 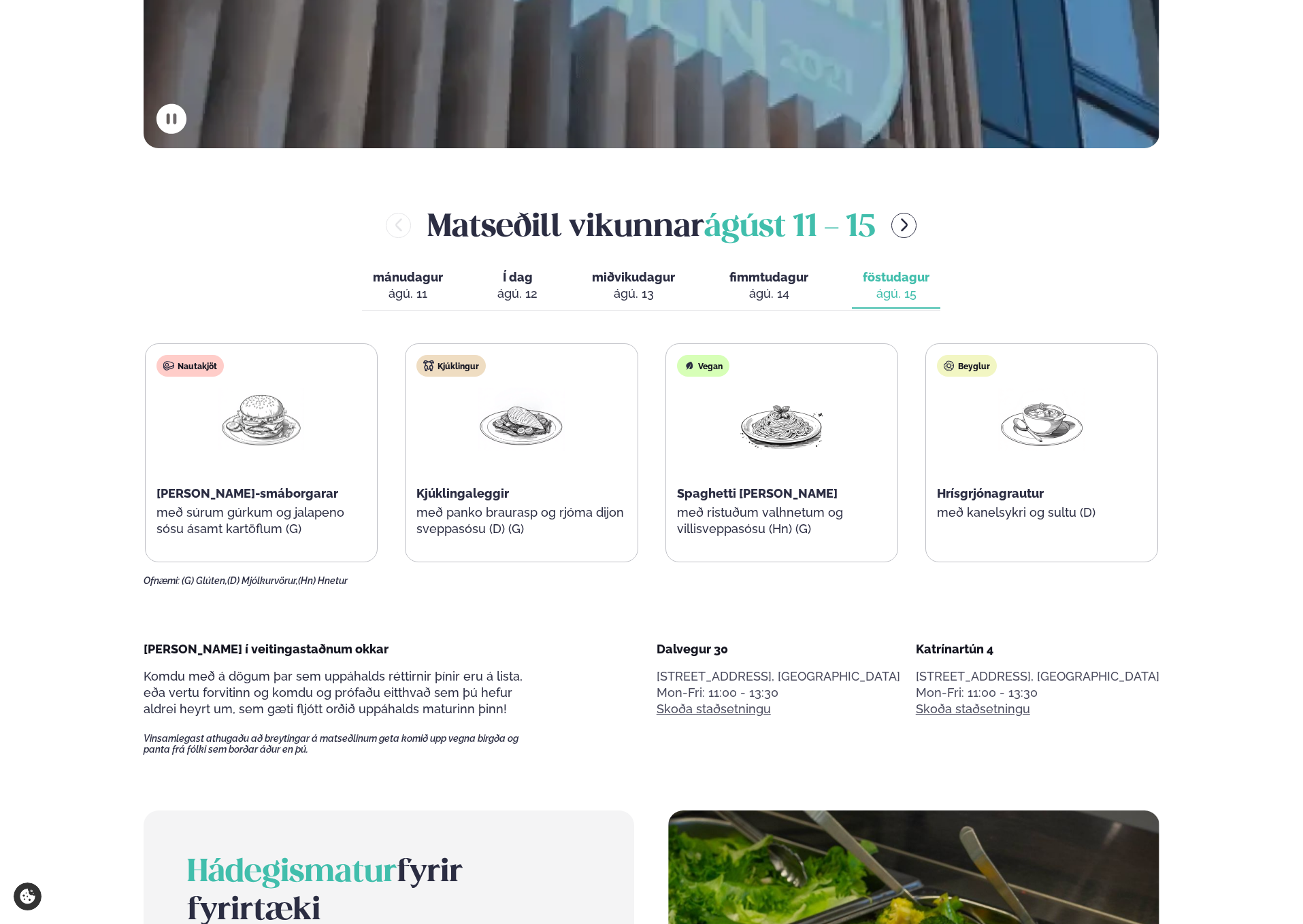 I want to click on span: Kjúklingaleggir, so click(x=463, y=493).